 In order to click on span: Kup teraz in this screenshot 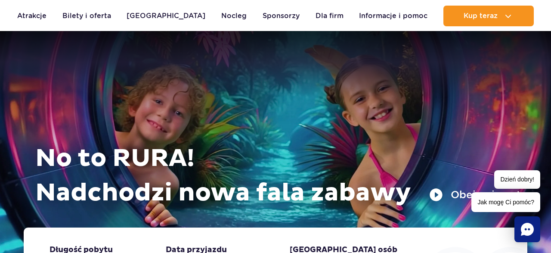, I will do `click(480, 16)`.